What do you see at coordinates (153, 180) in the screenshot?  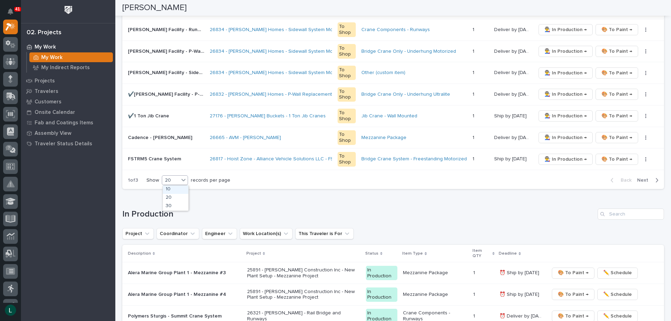 I see `p: Show` at bounding box center [153, 180].